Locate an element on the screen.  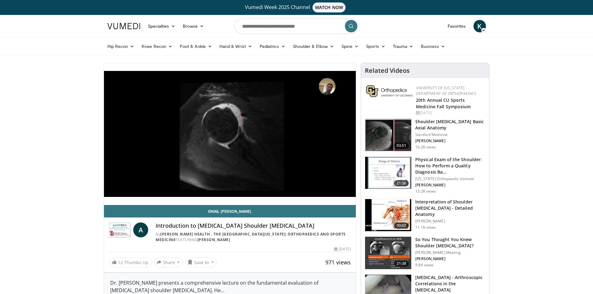
a: Business is located at coordinates (433, 46).